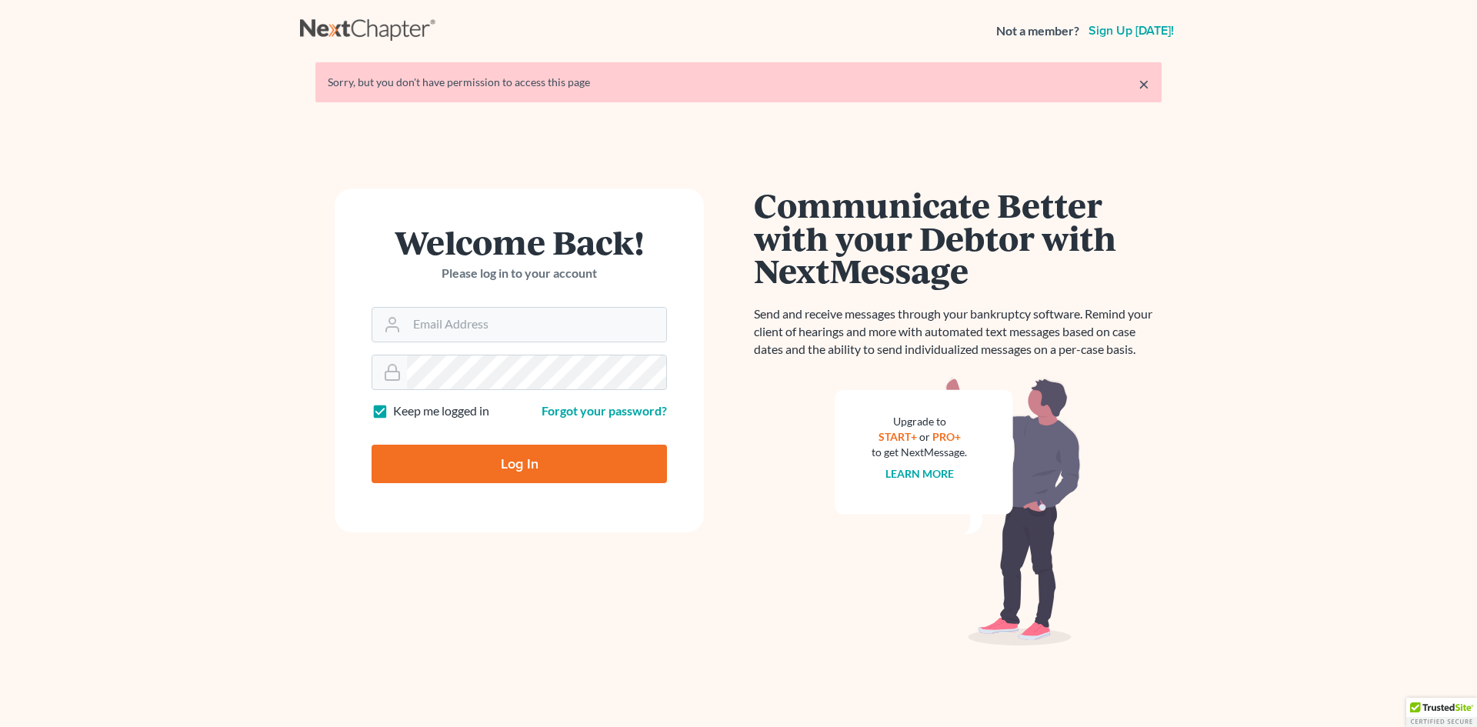  Describe the element at coordinates (919, 452) in the screenshot. I see `div: to get NextMessage.` at that location.